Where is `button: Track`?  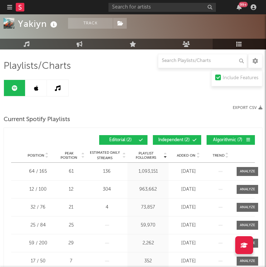 button: Track is located at coordinates (90, 23).